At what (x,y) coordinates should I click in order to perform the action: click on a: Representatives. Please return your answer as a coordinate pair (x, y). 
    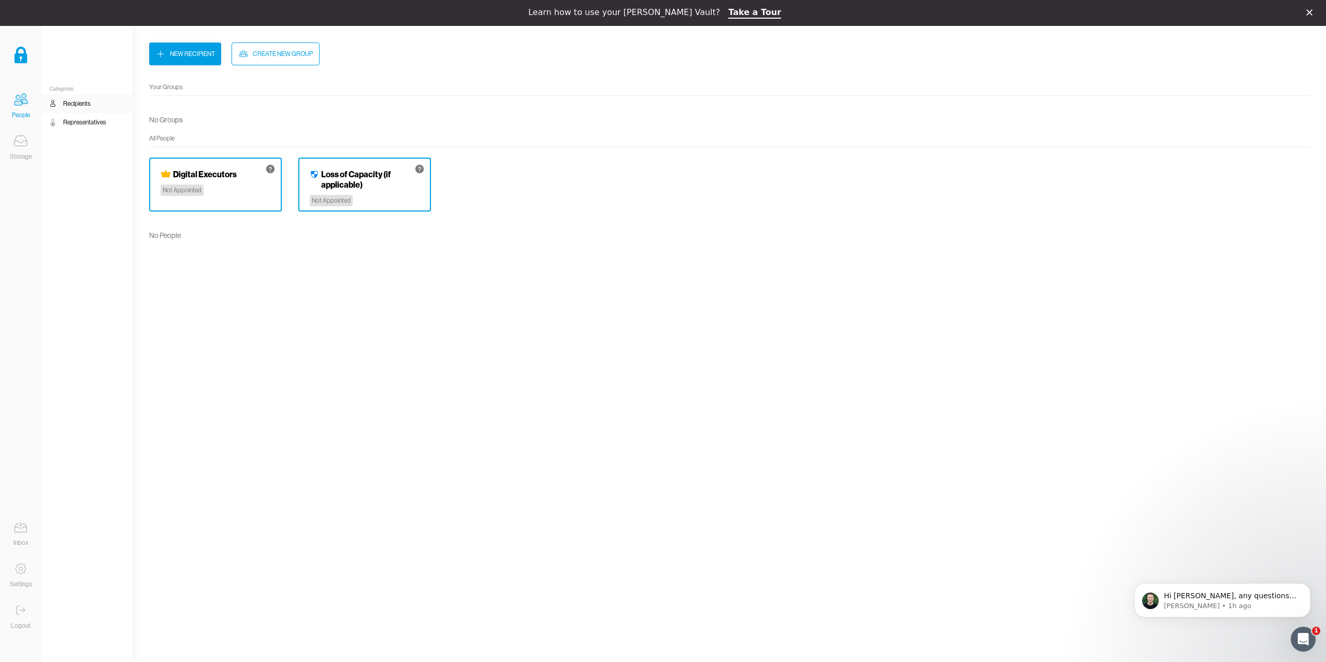
    Looking at the image, I should click on (87, 122).